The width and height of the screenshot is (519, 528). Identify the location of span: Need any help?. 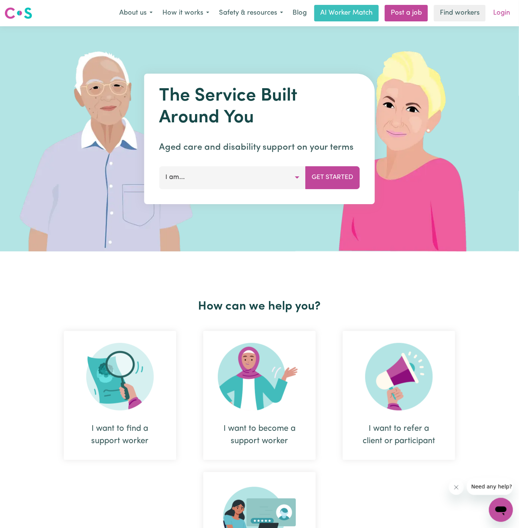
(25, 8).